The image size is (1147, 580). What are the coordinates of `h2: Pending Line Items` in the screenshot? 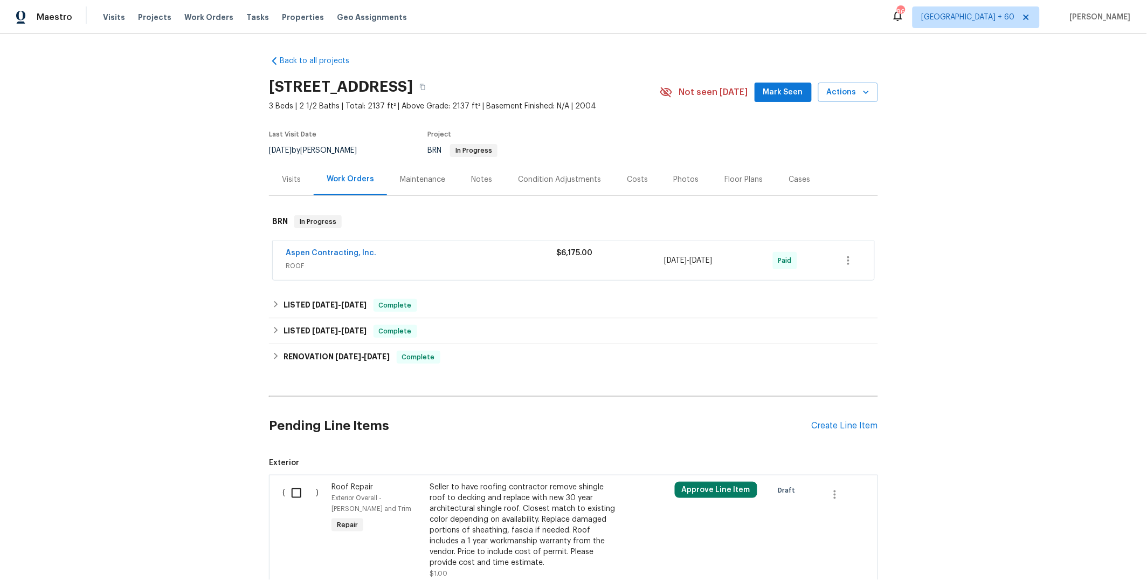 It's located at (540, 425).